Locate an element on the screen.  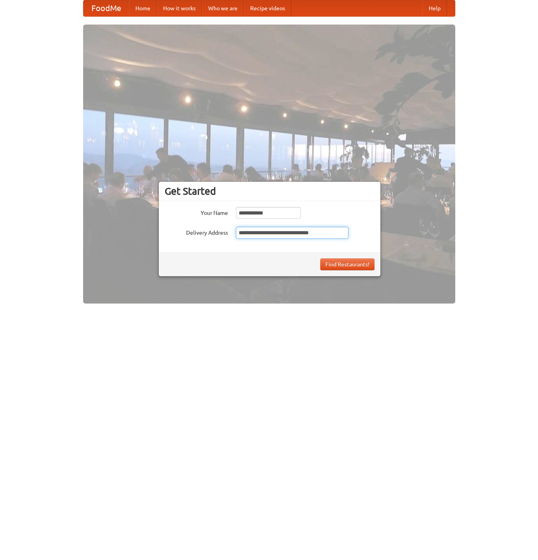
button: Find Restaurants! is located at coordinates (347, 264).